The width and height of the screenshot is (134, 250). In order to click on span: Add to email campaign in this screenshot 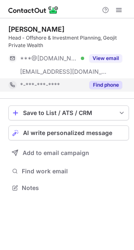, I will do `click(56, 153)`.